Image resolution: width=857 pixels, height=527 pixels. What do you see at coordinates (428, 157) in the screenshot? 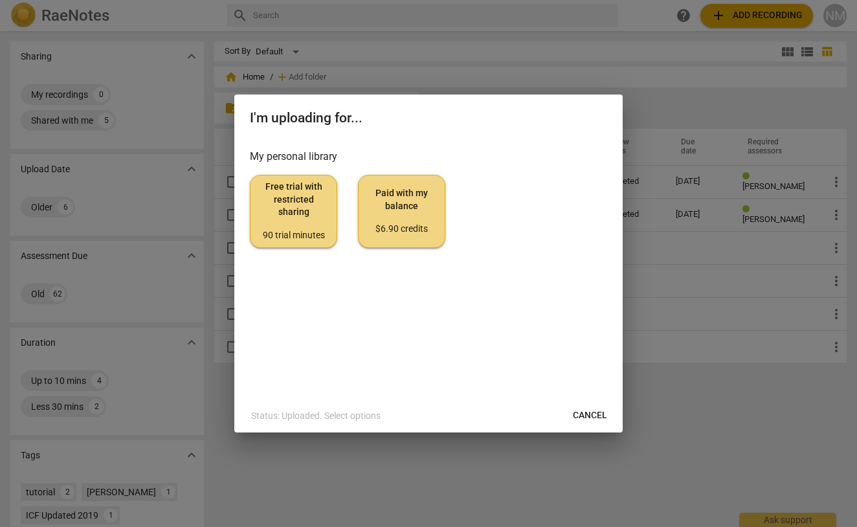
I see `h3: My personal library` at bounding box center [428, 157].